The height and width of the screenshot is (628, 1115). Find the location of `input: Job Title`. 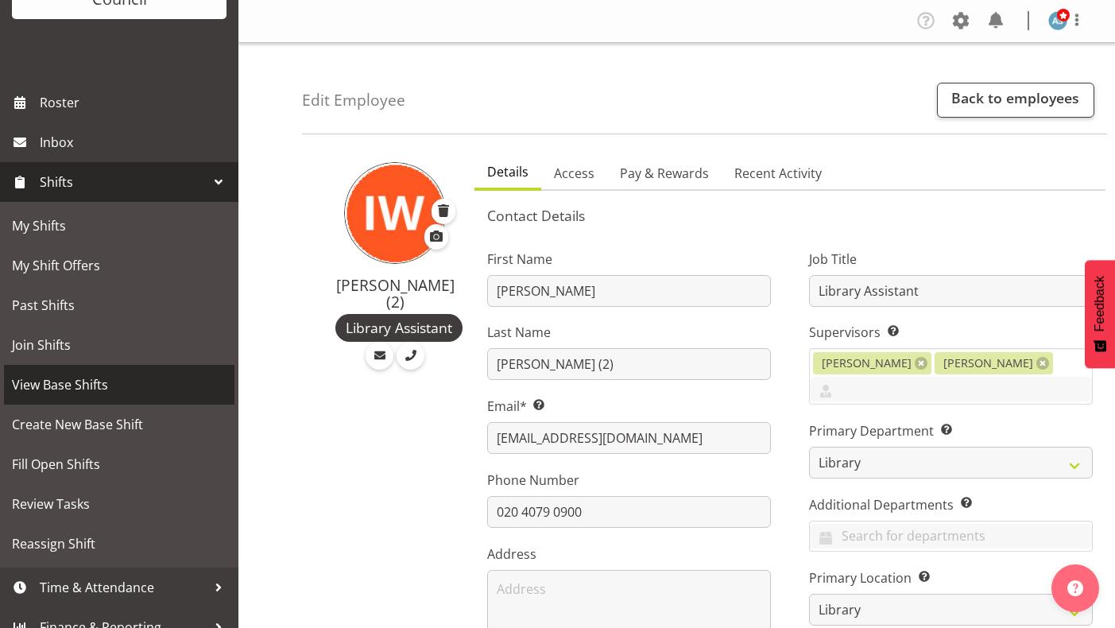

input: Job Title is located at coordinates (950, 291).